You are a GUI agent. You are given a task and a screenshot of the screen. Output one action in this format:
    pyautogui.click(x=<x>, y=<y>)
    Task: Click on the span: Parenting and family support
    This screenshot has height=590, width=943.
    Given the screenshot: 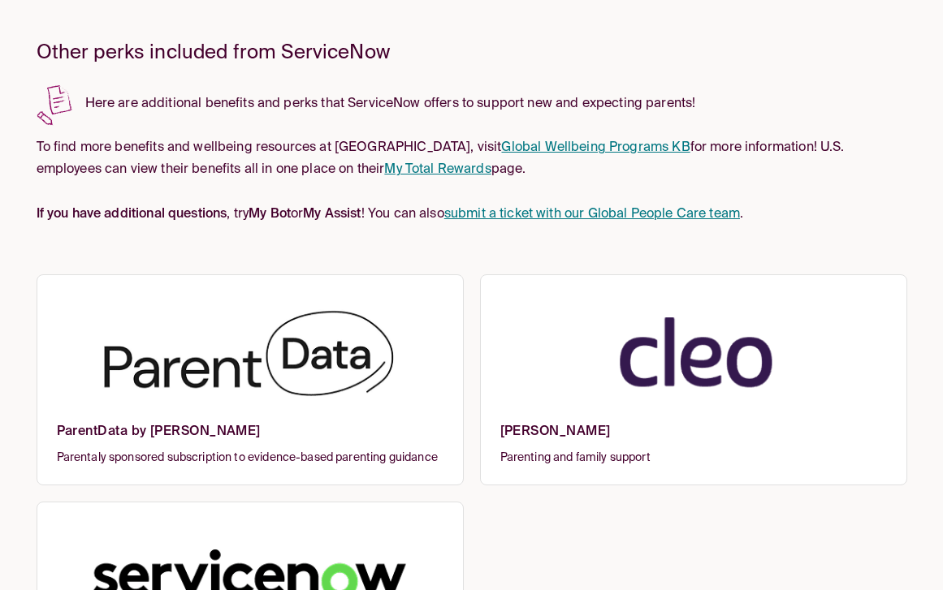 What is the action you would take?
    pyautogui.click(x=693, y=458)
    